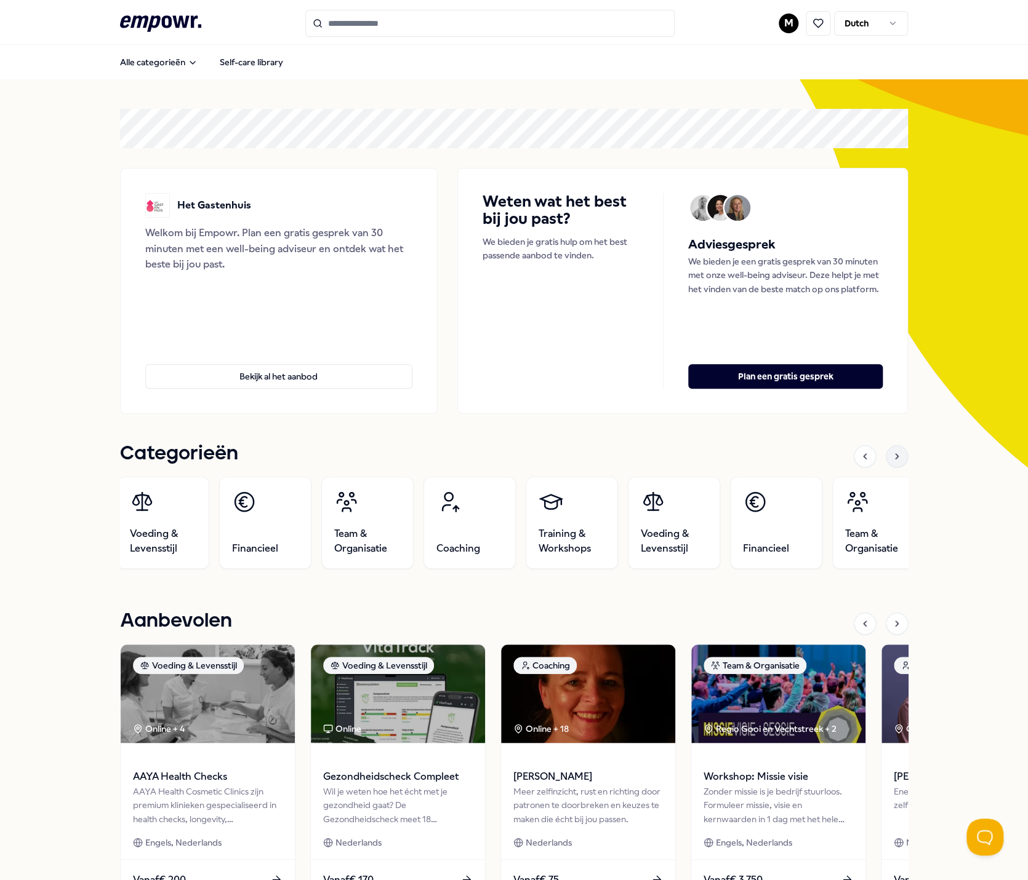 The image size is (1028, 880). Describe the element at coordinates (490, 23) in the screenshot. I see `input: Search for products, categories or subcategories` at that location.